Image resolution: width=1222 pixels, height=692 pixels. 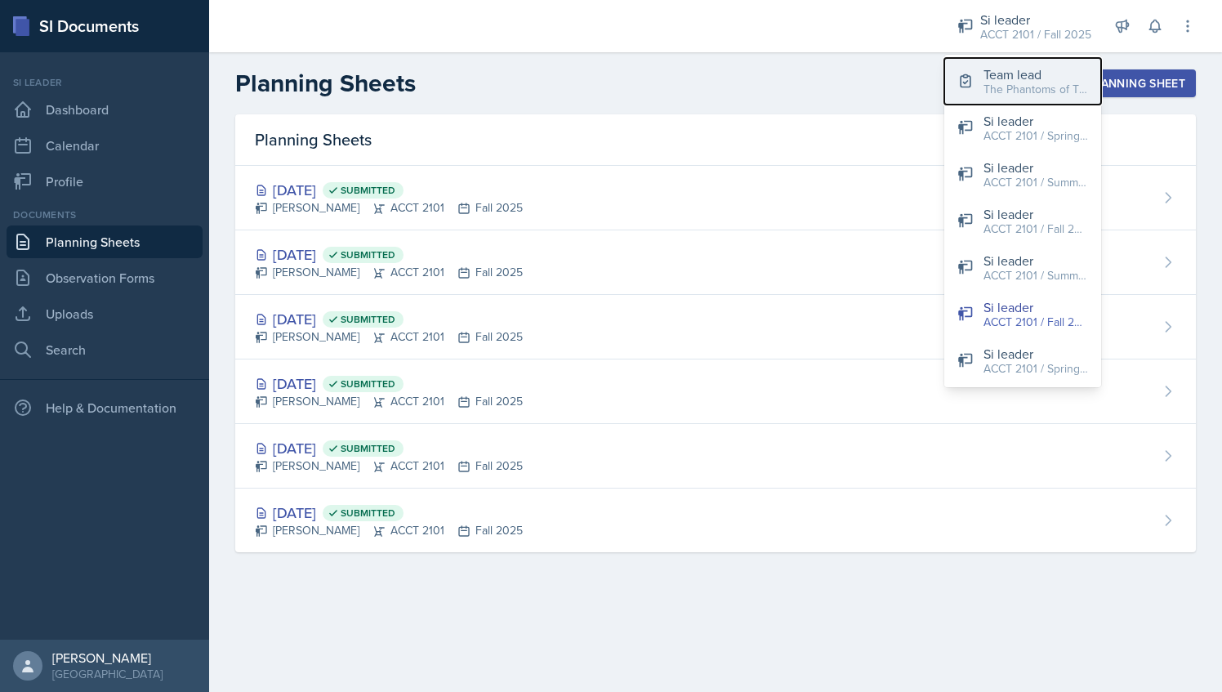 I want to click on div: New Planning Sheet, so click(x=1115, y=83).